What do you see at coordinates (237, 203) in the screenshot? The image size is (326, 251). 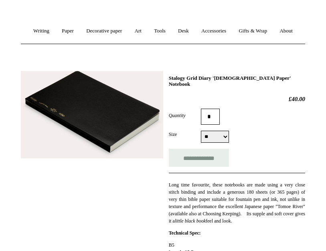 I see `p: Long time favourite, these notebooks are made using a very close stitch binding and include a gen...` at bounding box center [237, 203].